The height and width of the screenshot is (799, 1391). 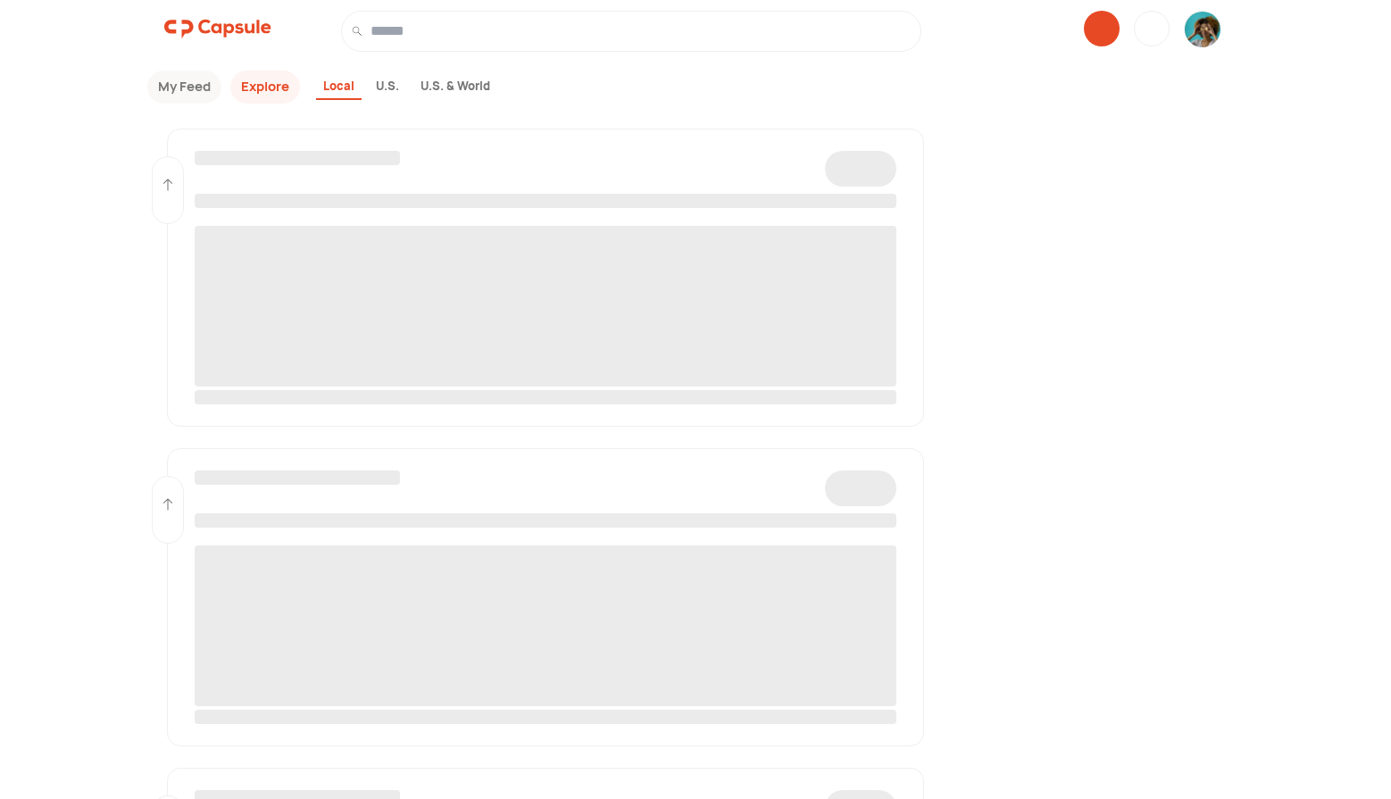 What do you see at coordinates (387, 87) in the screenshot?
I see `div: U.S.` at bounding box center [387, 87].